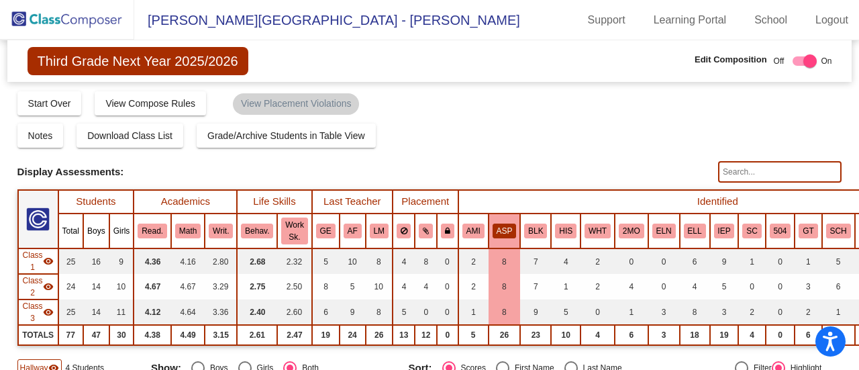  Describe the element at coordinates (50, 103) in the screenshot. I see `span: Start Over` at that location.